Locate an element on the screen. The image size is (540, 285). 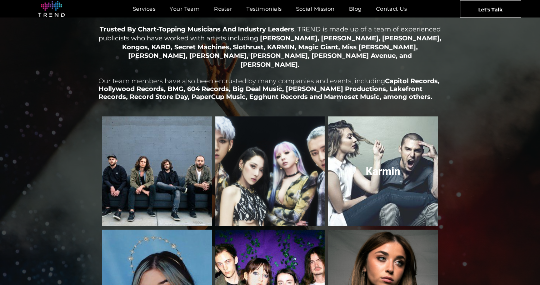
div: Chat Widget is located at coordinates (476, 244).